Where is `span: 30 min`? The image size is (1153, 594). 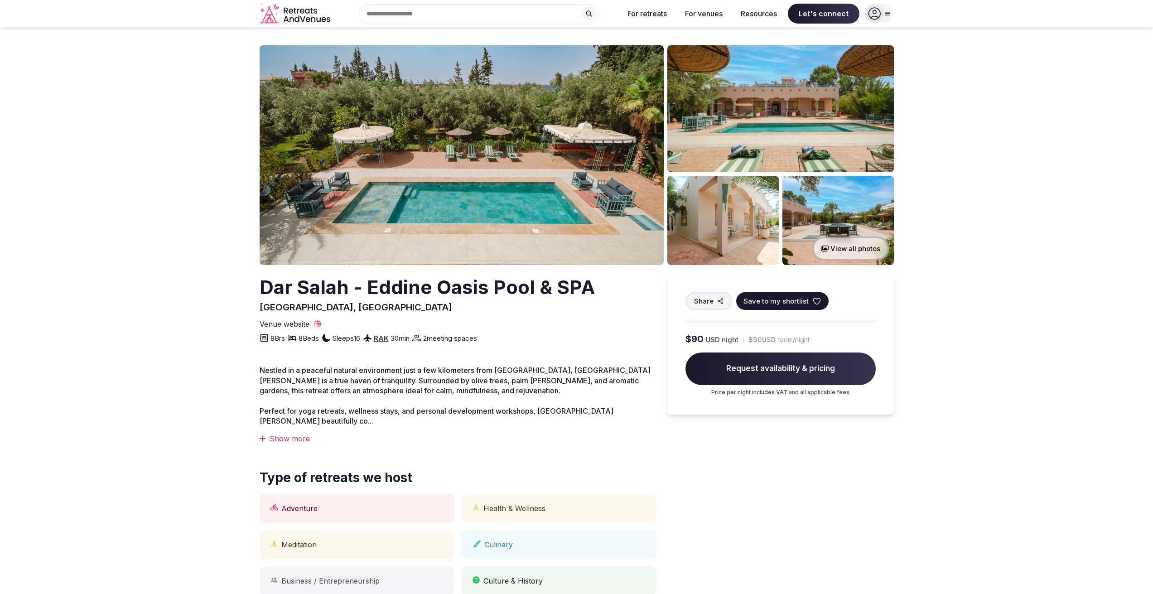 span: 30 min is located at coordinates (400, 338).